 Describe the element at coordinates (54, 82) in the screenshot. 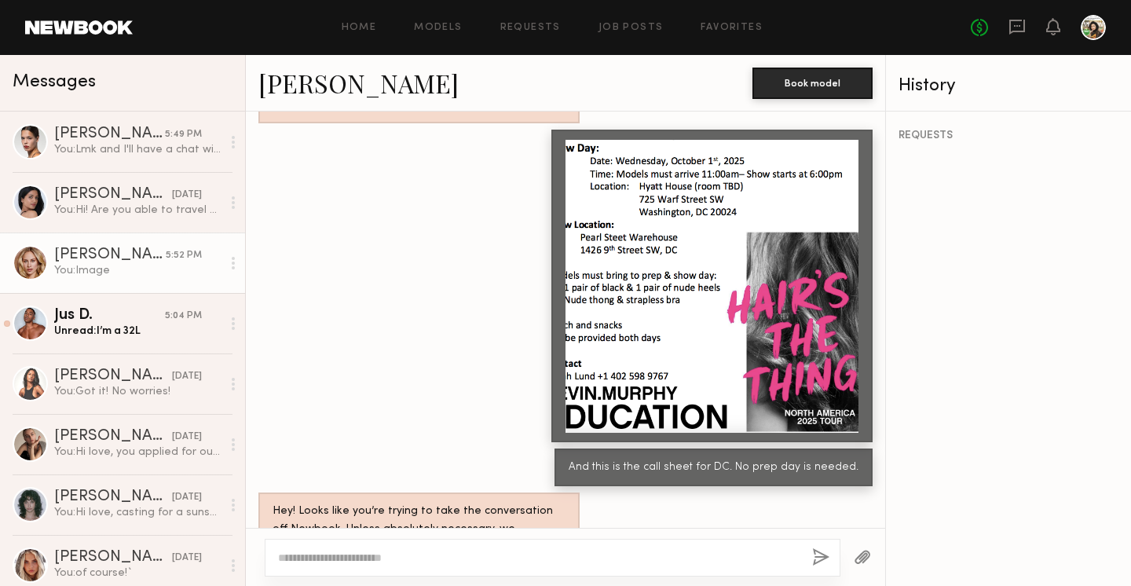

I see `span: Messages` at that location.